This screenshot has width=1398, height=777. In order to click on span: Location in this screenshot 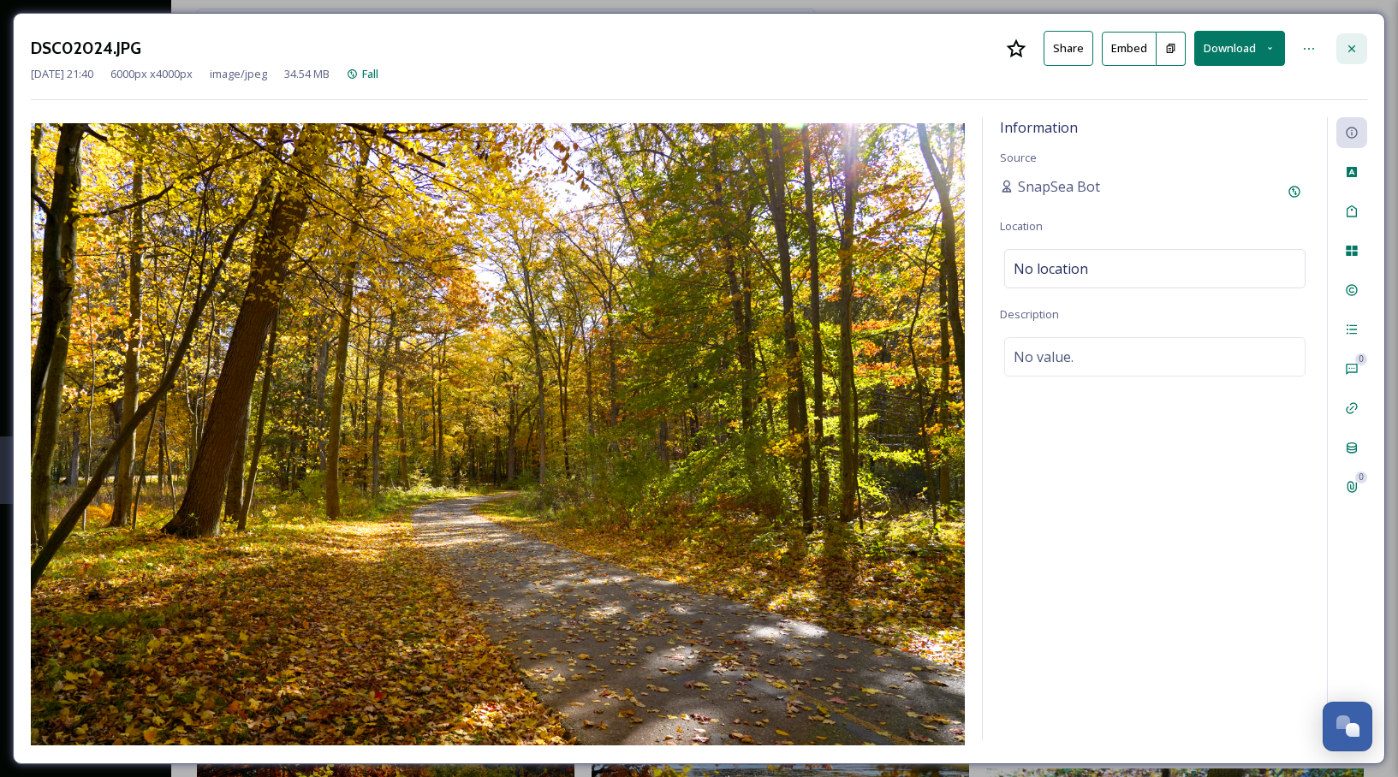, I will do `click(1021, 226)`.